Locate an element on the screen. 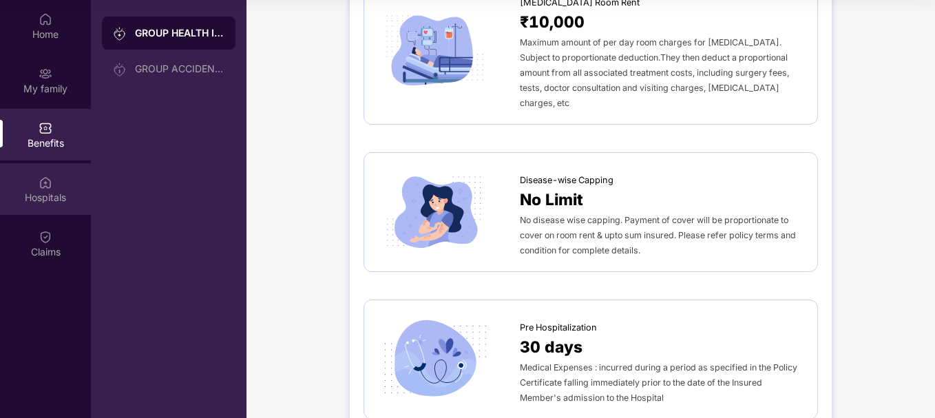 Image resolution: width=935 pixels, height=418 pixels. span: Pre Hospitalization is located at coordinates (558, 328).